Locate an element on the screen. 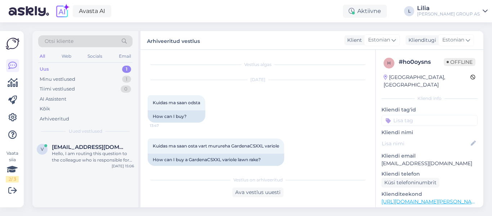 This screenshot has height=216, width=492. div: Web is located at coordinates (66, 56).